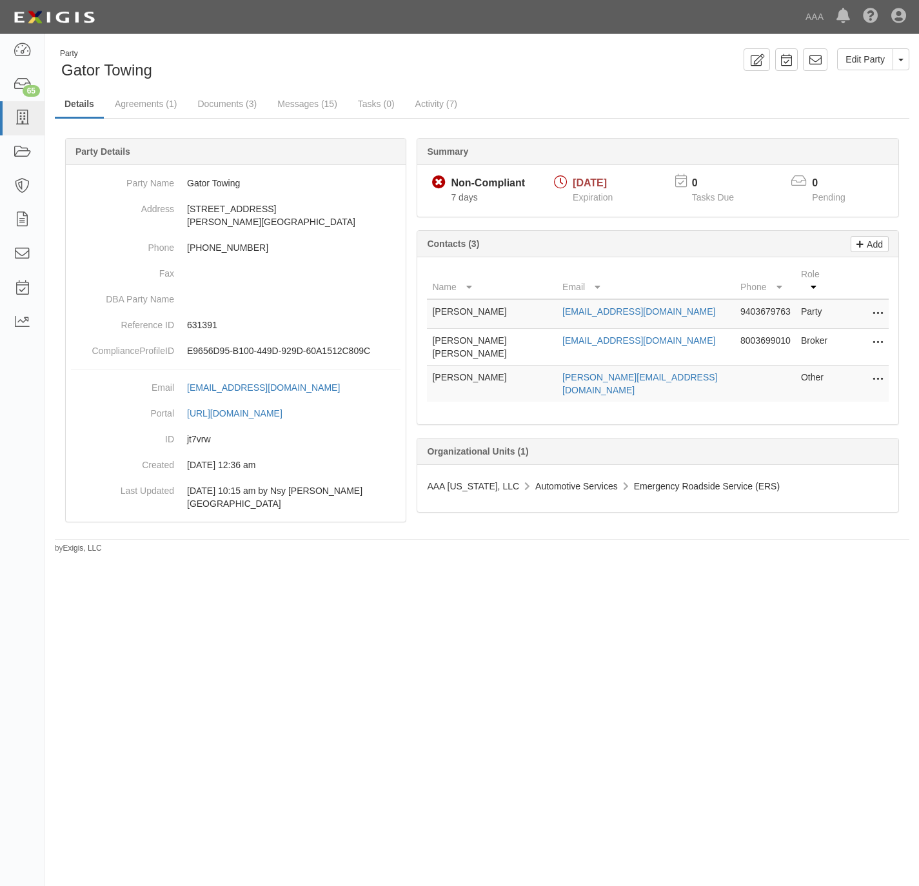  Describe the element at coordinates (122, 296) in the screenshot. I see `dt: DBA Party Name` at that location.